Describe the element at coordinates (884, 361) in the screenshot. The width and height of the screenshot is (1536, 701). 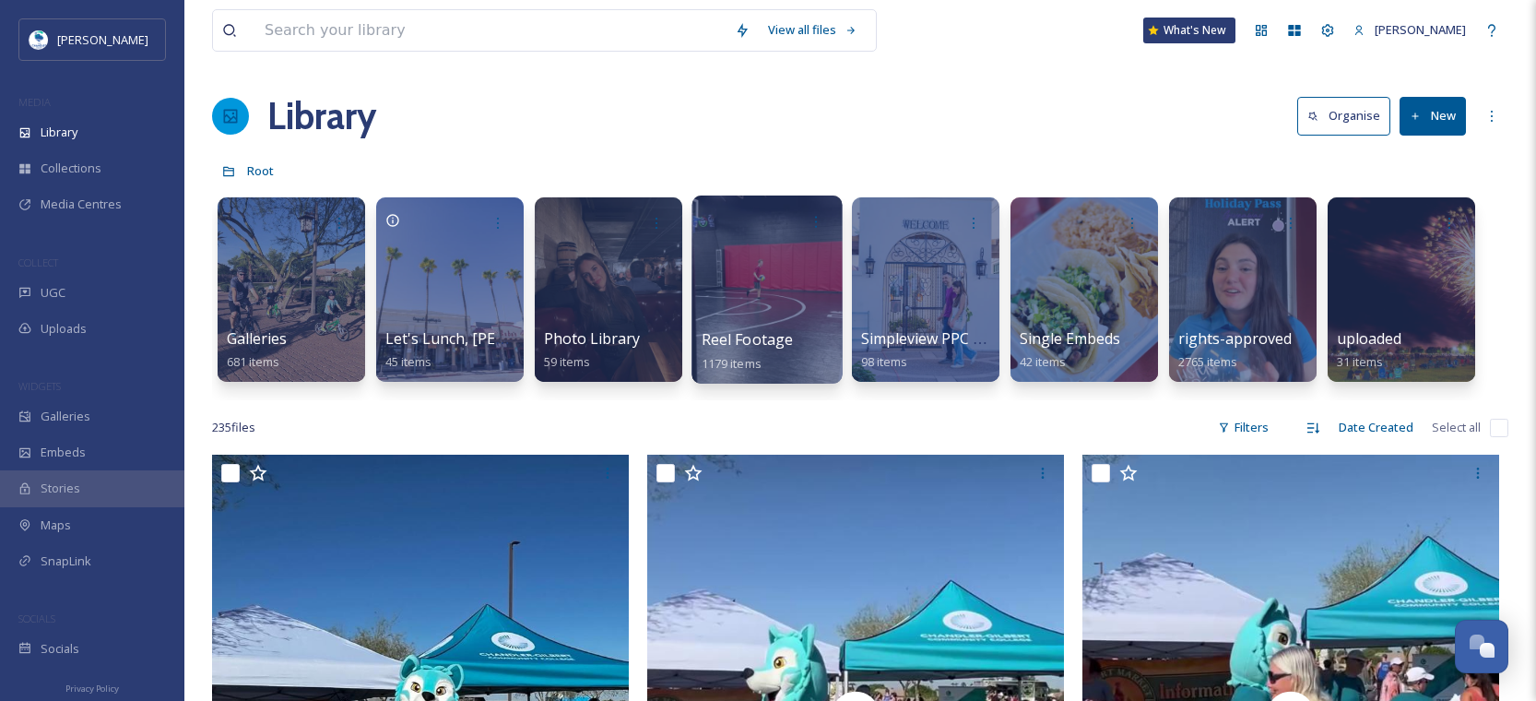
I see `span: 98 items` at that location.